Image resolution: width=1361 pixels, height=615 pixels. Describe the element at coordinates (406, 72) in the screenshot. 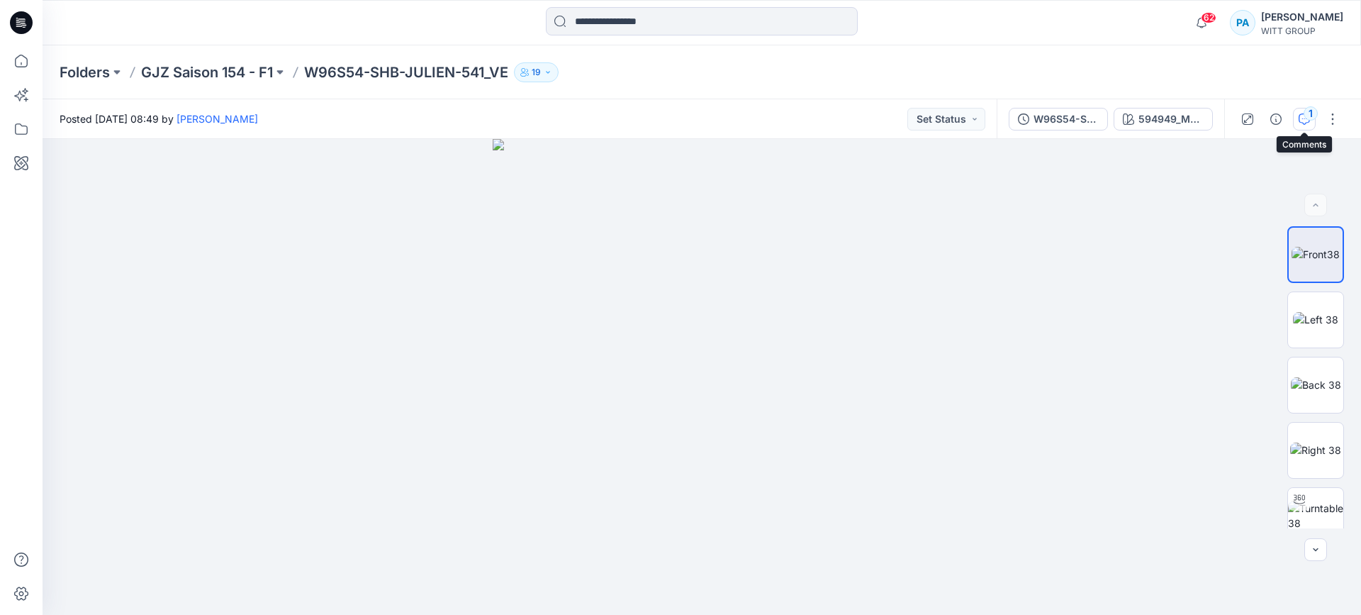

I see `p: W96S54-SHB-JULIEN-541_VE` at that location.